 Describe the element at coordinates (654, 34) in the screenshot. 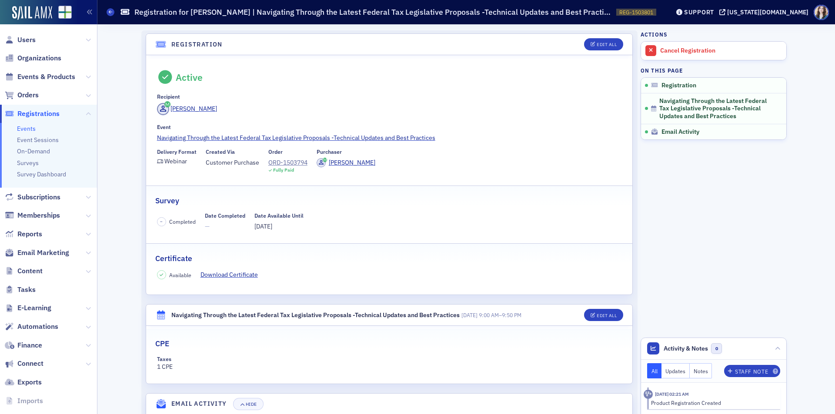

I see `h4: Actions` at that location.